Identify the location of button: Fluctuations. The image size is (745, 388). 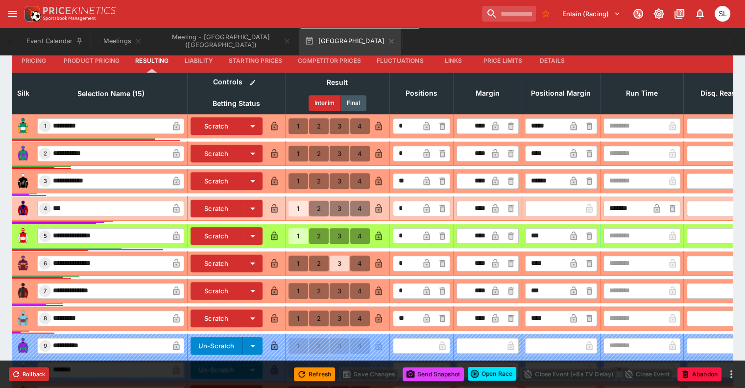
(400, 61).